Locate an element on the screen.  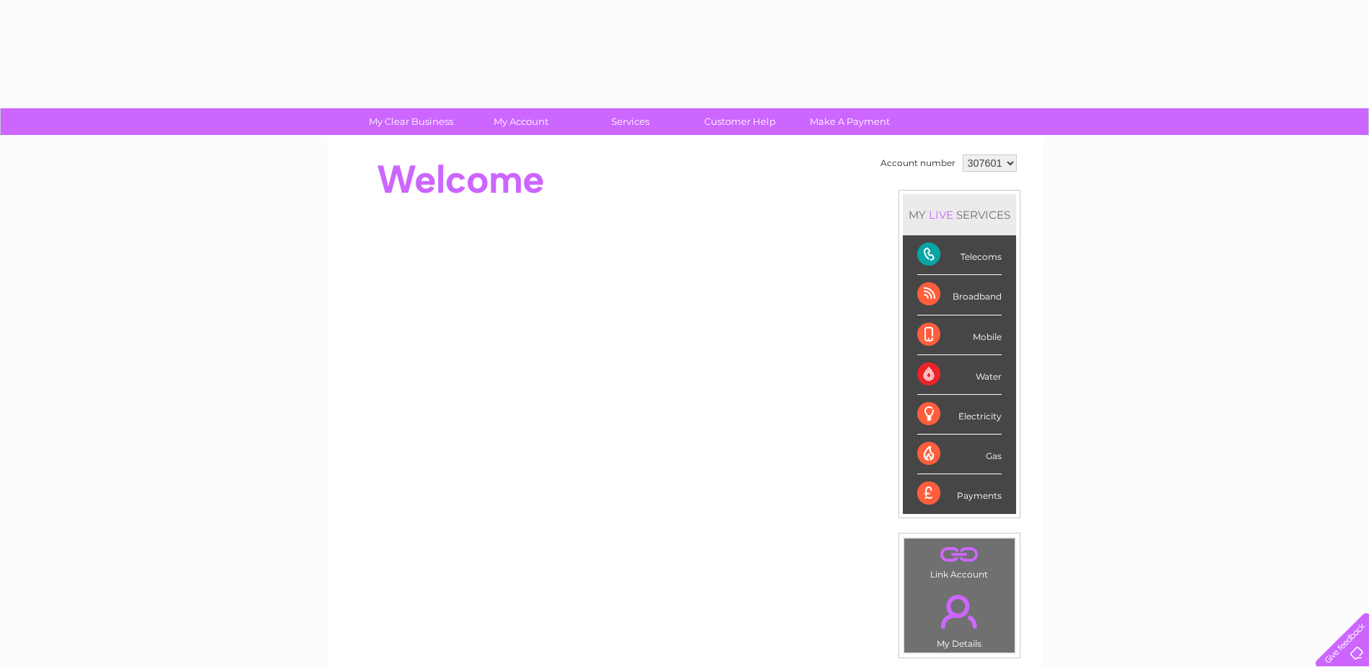
div: Electricity is located at coordinates (959, 414).